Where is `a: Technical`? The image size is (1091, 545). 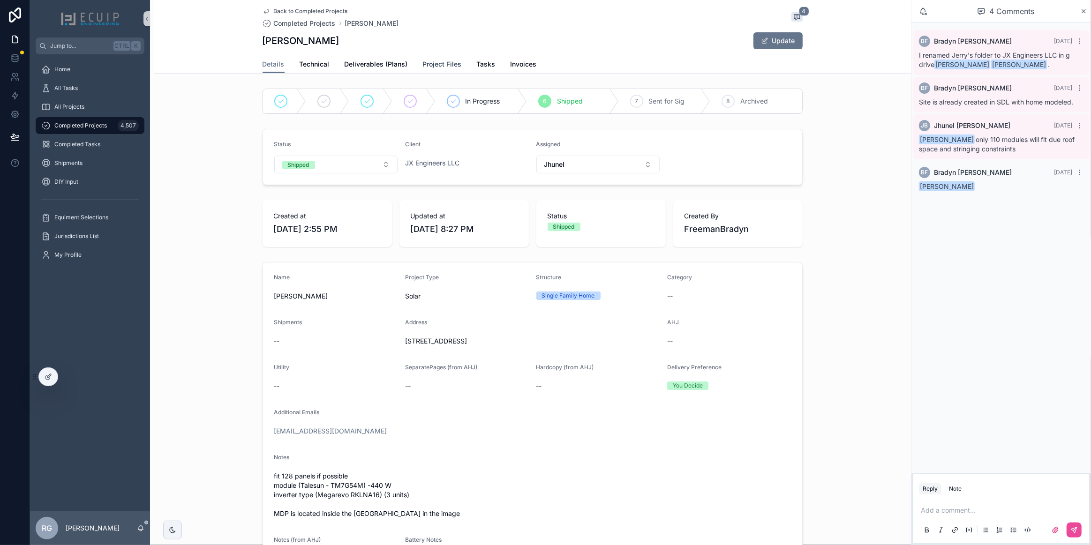
a: Technical is located at coordinates (315, 65).